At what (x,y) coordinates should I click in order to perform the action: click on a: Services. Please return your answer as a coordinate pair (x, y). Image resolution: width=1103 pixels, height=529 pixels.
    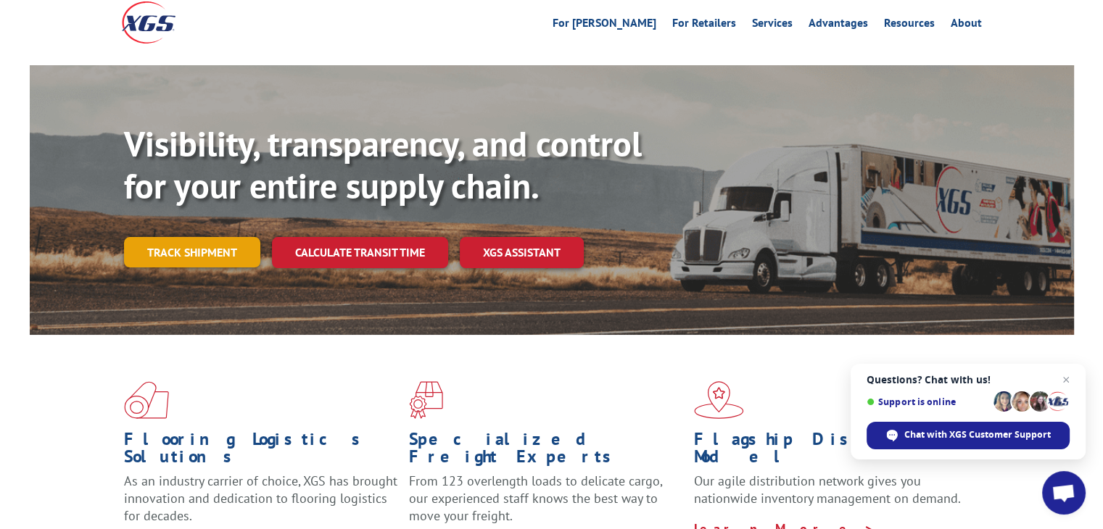
    Looking at the image, I should click on (772, 25).